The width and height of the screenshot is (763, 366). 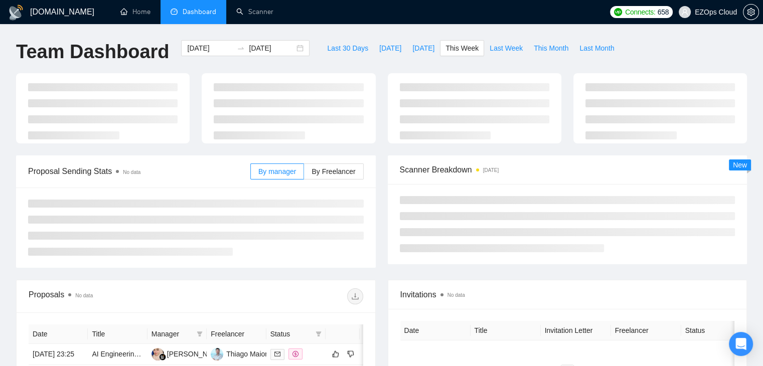 I want to click on input: Start date, so click(x=210, y=48).